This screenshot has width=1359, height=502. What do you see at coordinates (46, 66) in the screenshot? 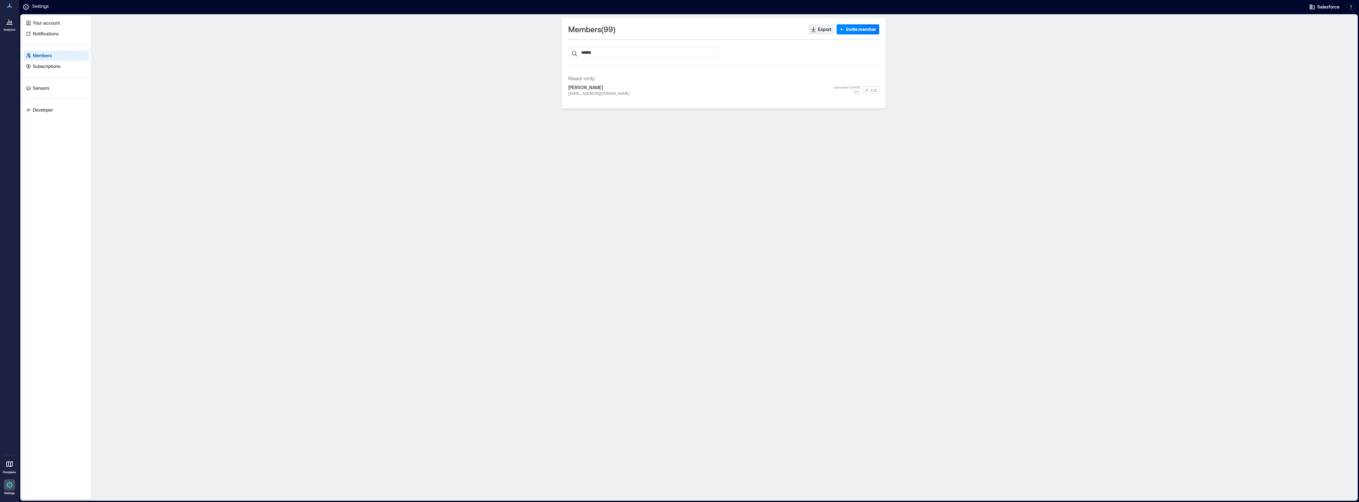
I see `p: Subscriptions` at bounding box center [46, 66].